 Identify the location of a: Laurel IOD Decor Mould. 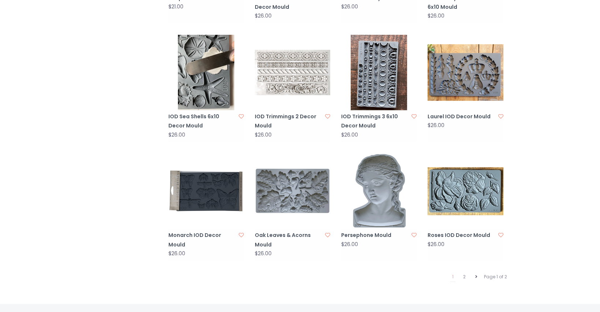
(461, 116).